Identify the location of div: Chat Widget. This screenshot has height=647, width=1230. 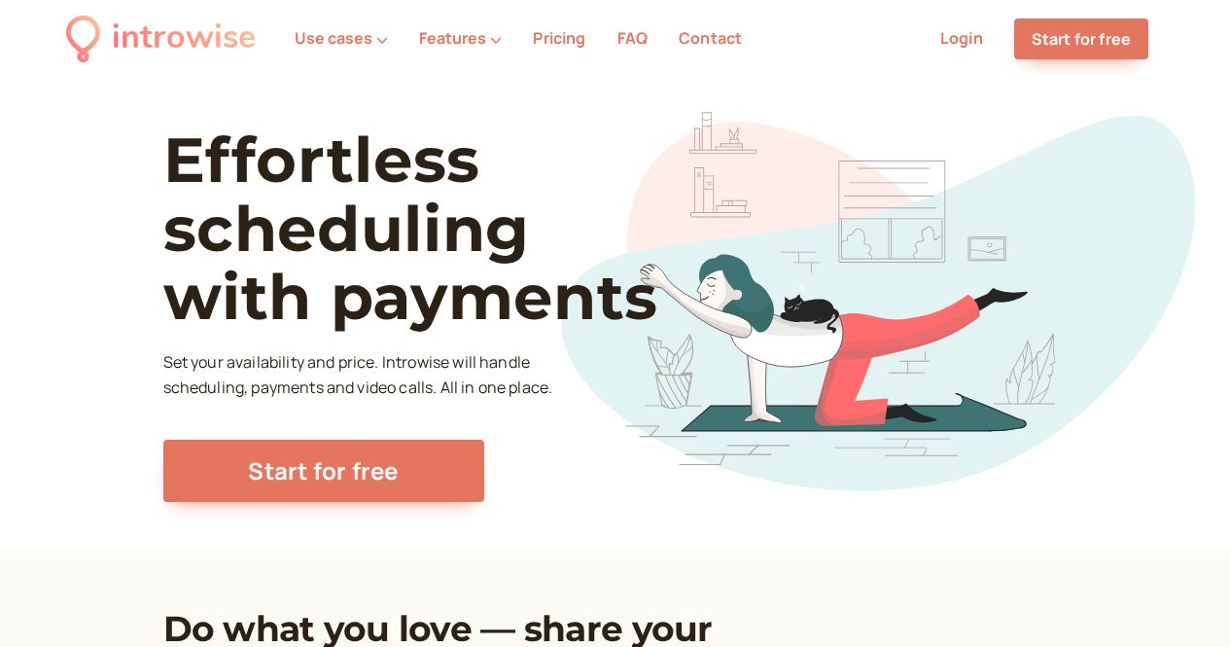
(1182, 600).